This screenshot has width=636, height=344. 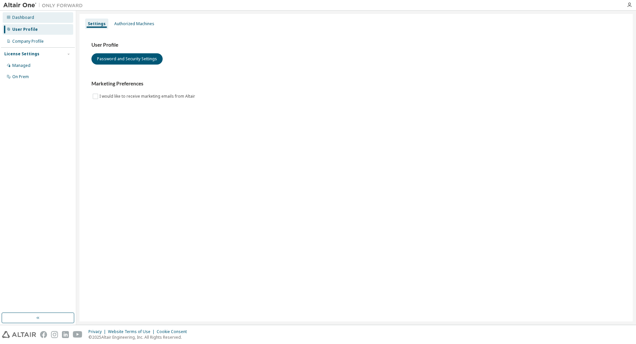 What do you see at coordinates (43, 335) in the screenshot?
I see `img: facebook.svg` at bounding box center [43, 335].